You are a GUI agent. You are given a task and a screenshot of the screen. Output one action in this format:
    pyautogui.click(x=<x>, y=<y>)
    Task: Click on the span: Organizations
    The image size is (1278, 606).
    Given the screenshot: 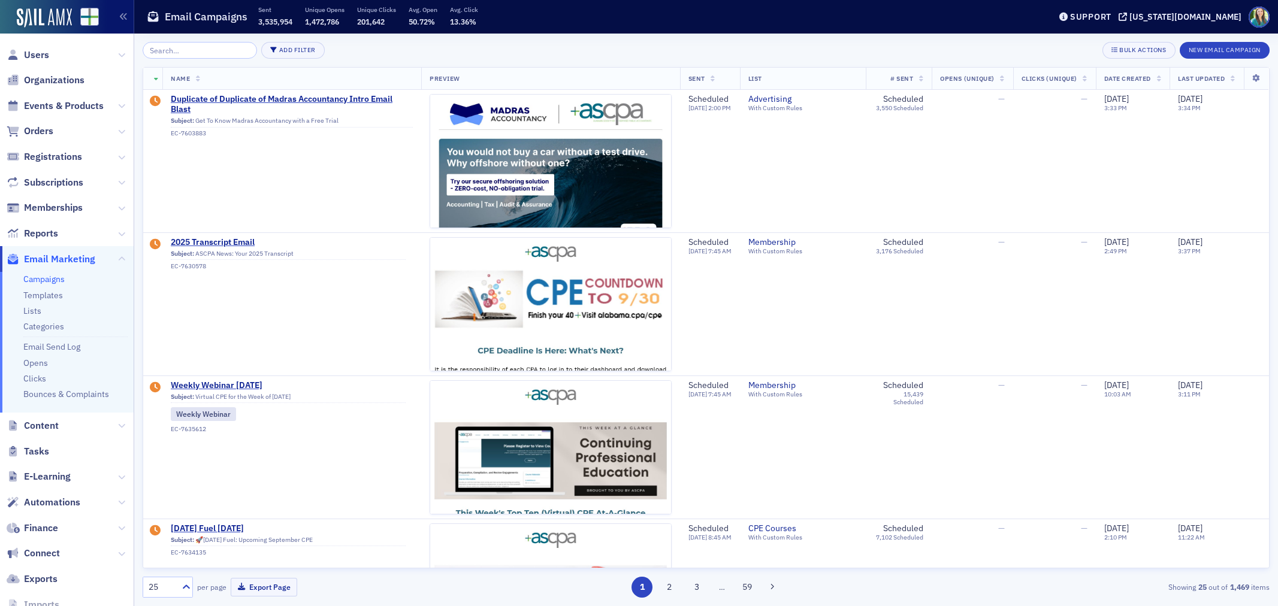 What is the action you would take?
    pyautogui.click(x=54, y=80)
    